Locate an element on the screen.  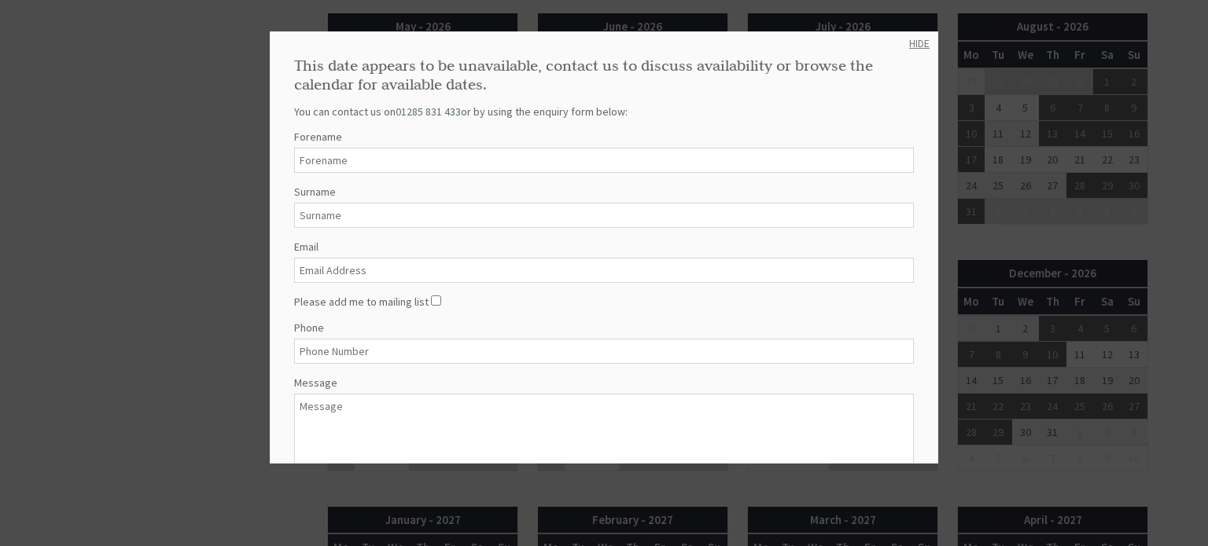
input: Forename is located at coordinates (604, 160).